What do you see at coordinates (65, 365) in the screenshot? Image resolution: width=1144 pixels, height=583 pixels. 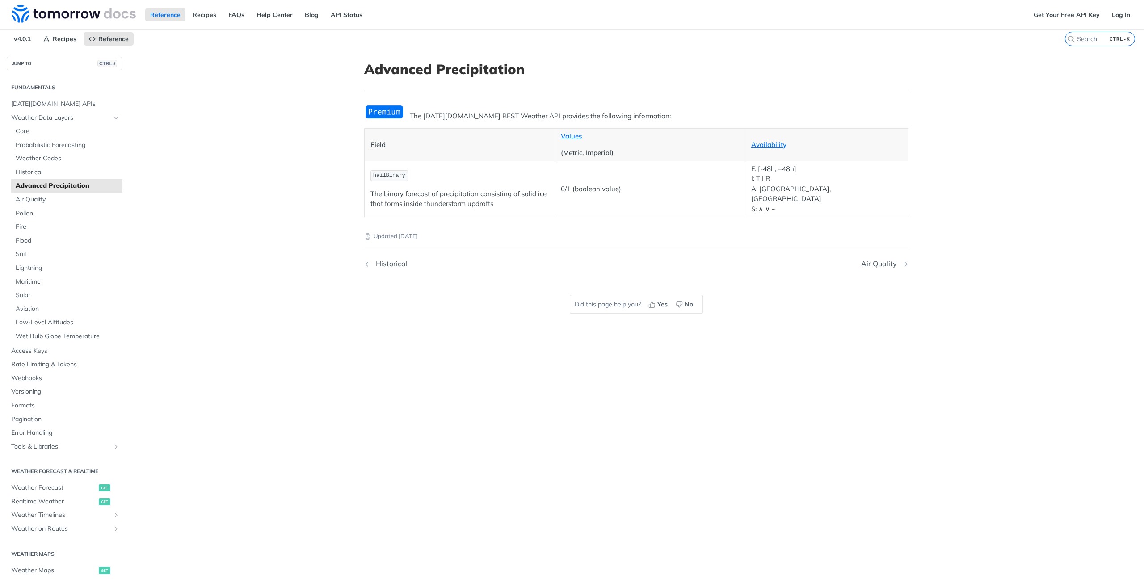 I see `span: Rate Limiting & Tokens` at bounding box center [65, 365].